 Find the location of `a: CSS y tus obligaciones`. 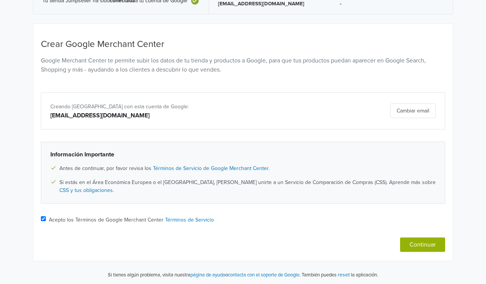

a: CSS y tus obligaciones is located at coordinates (86, 190).